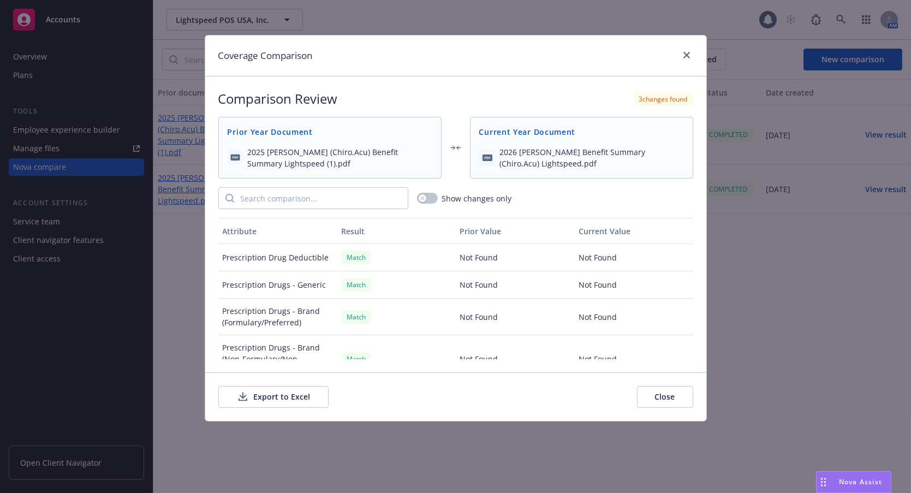  Describe the element at coordinates (265, 56) in the screenshot. I see `h1: Coverage Comparison` at that location.